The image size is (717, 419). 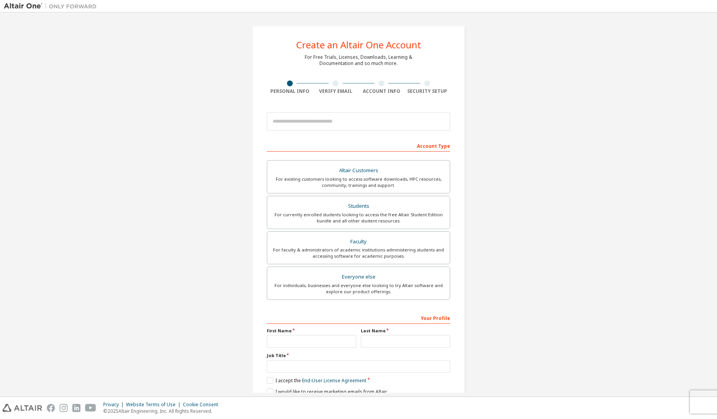 I want to click on div: For faculty & administrators of academic institutions administering students and accessing softwa..., so click(x=359, y=253).